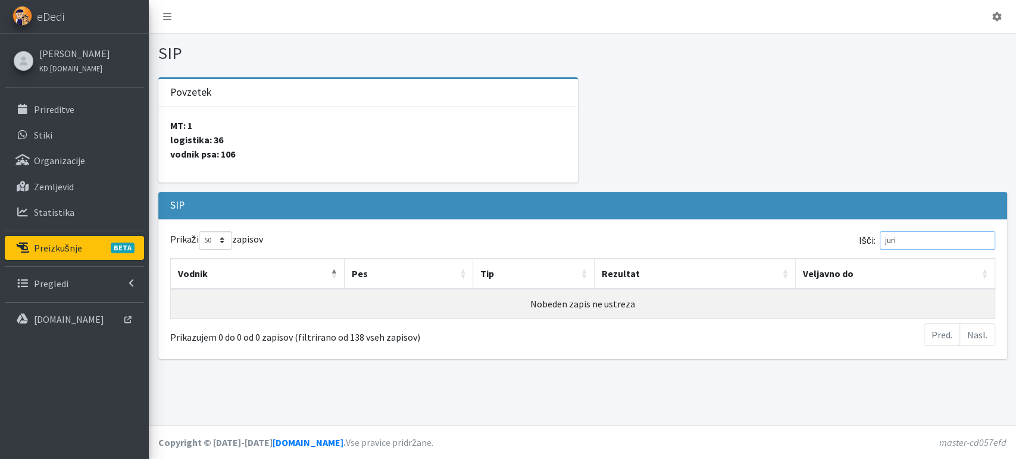  What do you see at coordinates (123, 248) in the screenshot?
I see `span: BETA` at bounding box center [123, 248].